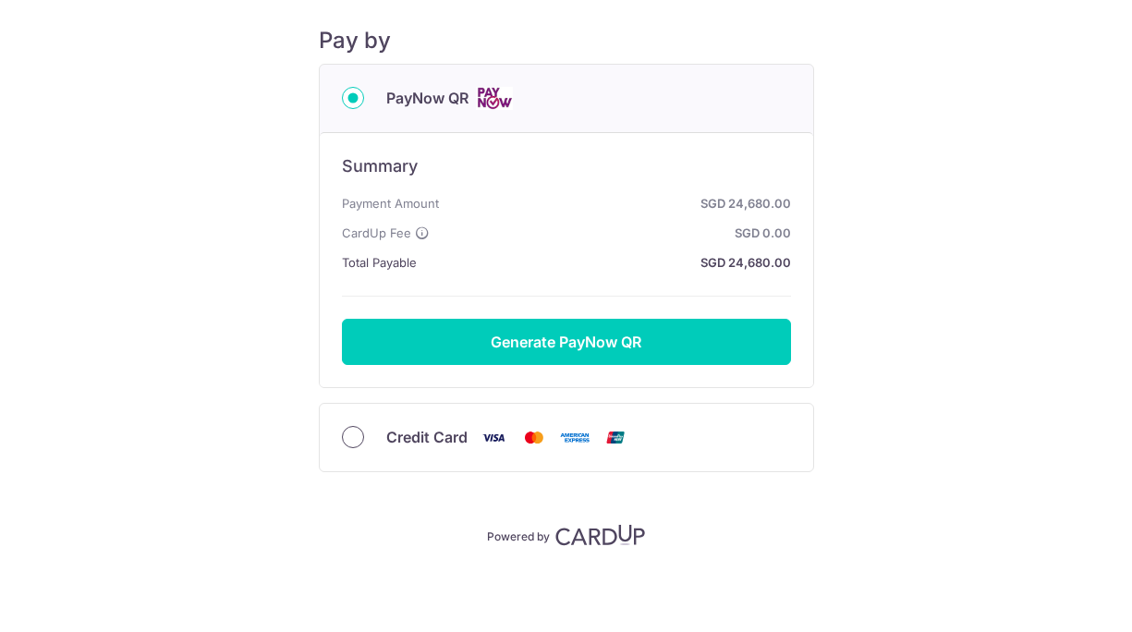 The height and width of the screenshot is (632, 1132). Describe the element at coordinates (494, 98) in the screenshot. I see `img: Cards logo` at that location.